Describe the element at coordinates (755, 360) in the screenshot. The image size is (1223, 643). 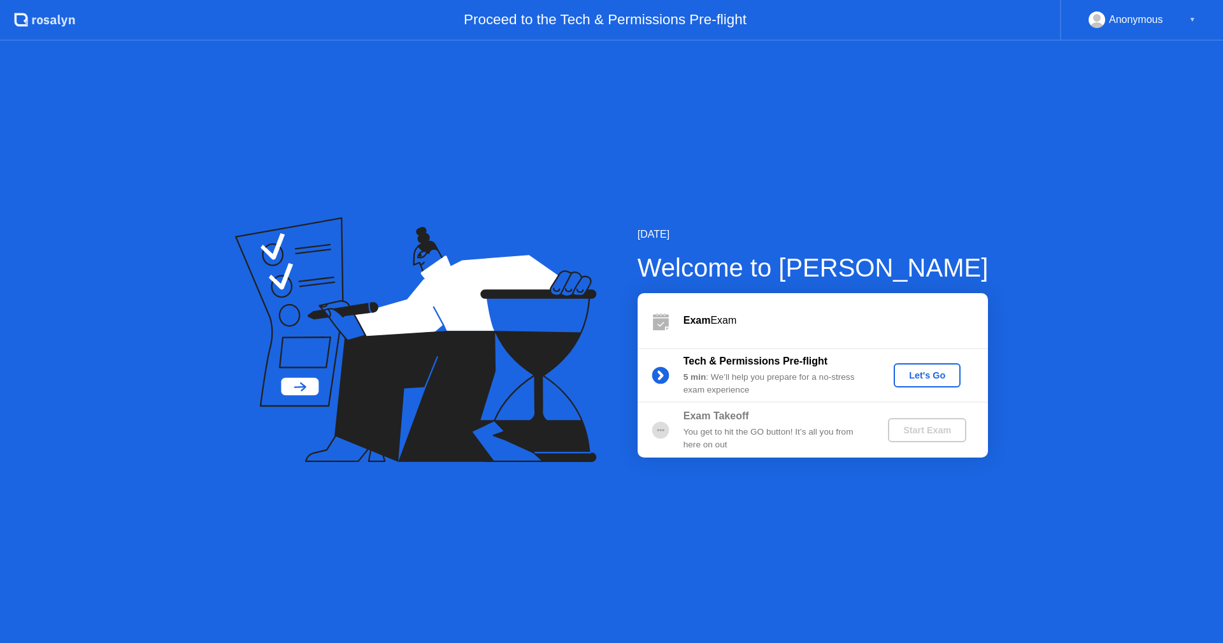
I see `b: Tech & Permissions Pre-flight` at that location.